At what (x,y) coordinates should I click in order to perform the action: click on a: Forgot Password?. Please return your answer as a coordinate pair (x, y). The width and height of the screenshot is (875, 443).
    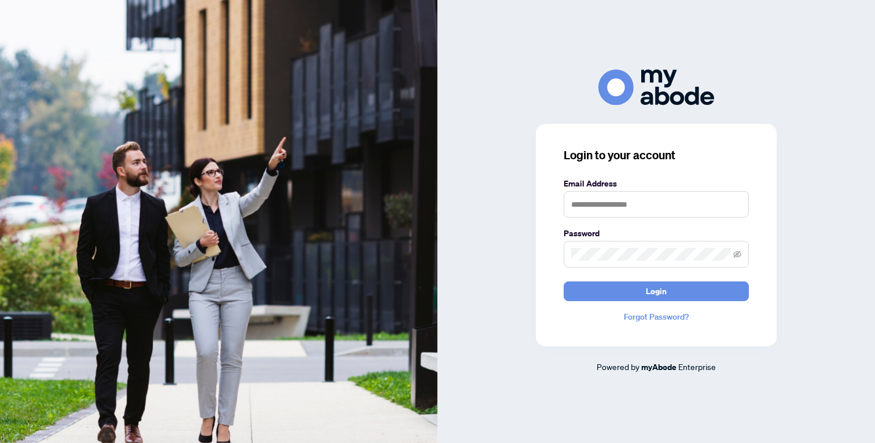
    Looking at the image, I should click on (656, 317).